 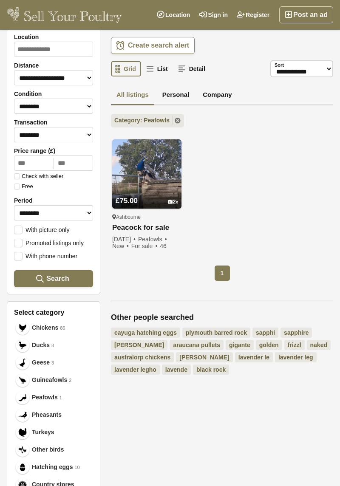 What do you see at coordinates (145, 333) in the screenshot?
I see `a: cayuga hatching eggs` at bounding box center [145, 333].